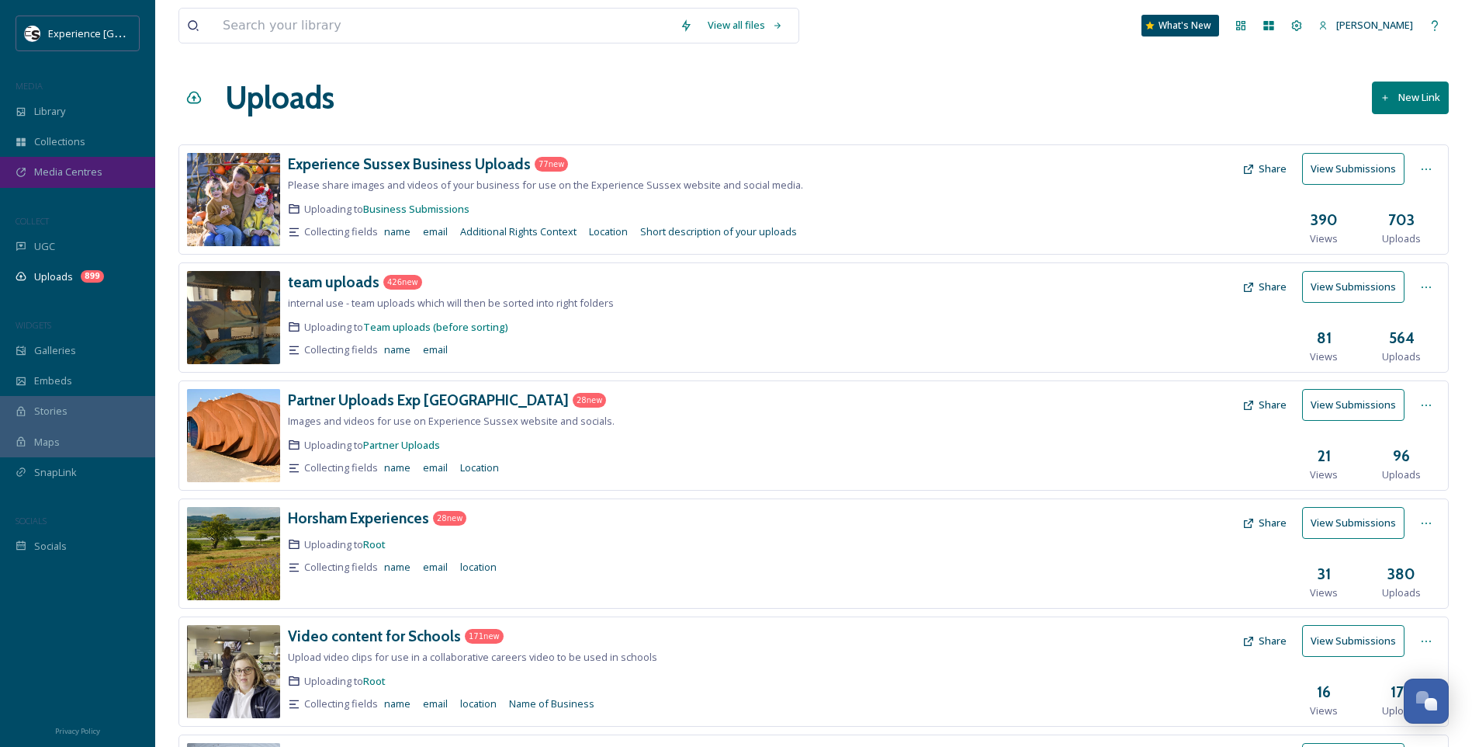 Image resolution: width=1472 pixels, height=747 pixels. Describe the element at coordinates (435, 327) in the screenshot. I see `span: Team uploads (before sorting)` at that location.